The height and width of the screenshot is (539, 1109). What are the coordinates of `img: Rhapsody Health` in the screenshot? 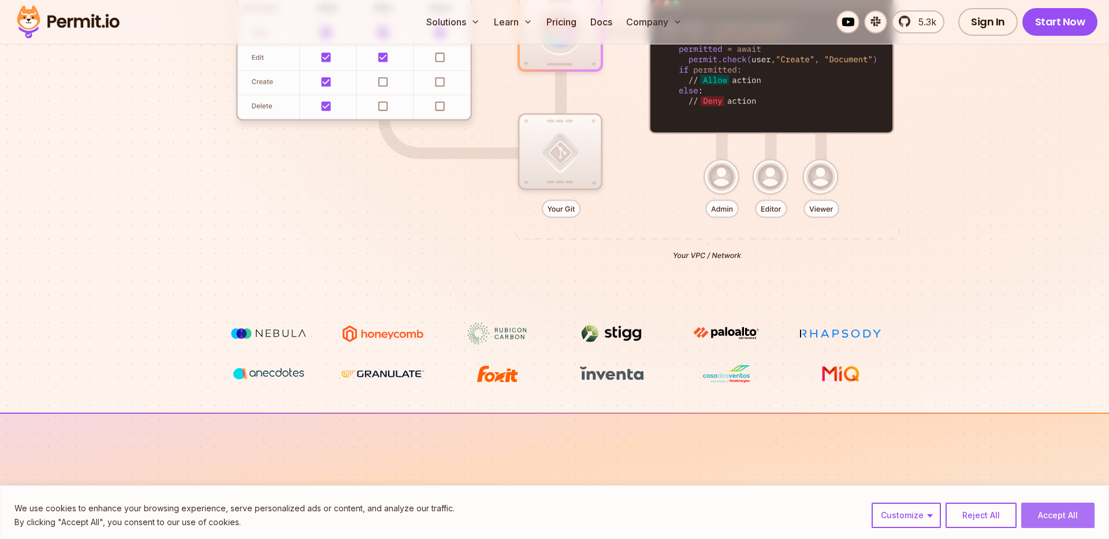 It's located at (840, 334).